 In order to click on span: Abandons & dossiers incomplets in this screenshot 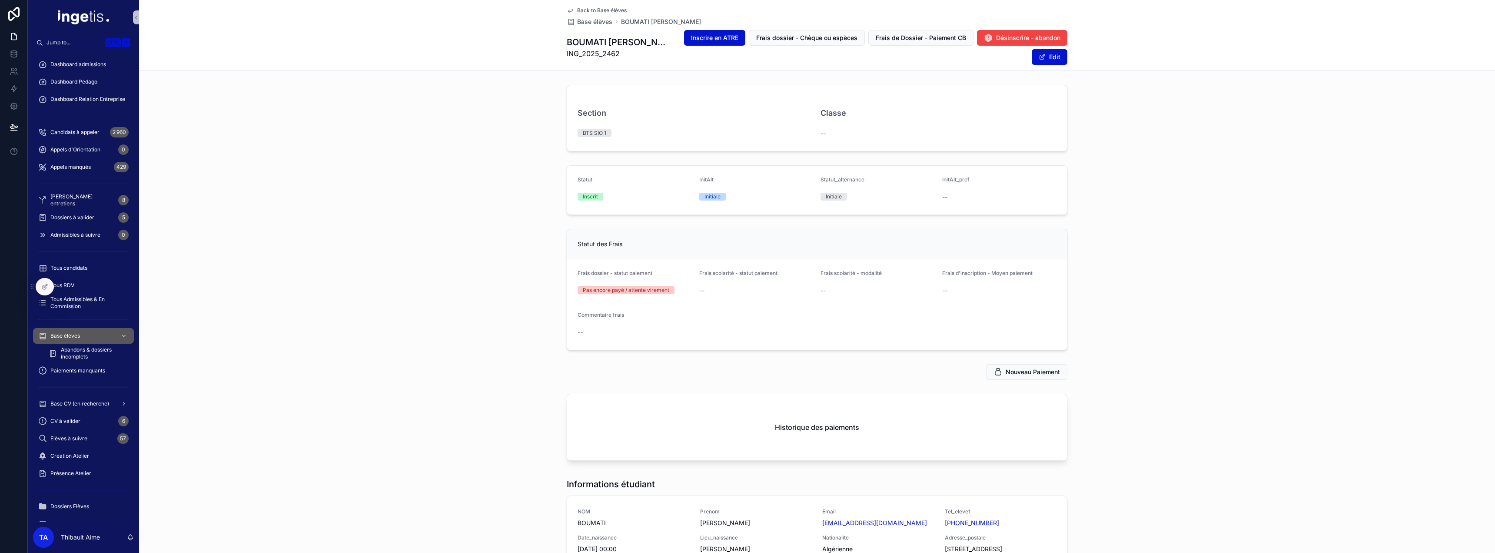, I will do `click(93, 353)`.